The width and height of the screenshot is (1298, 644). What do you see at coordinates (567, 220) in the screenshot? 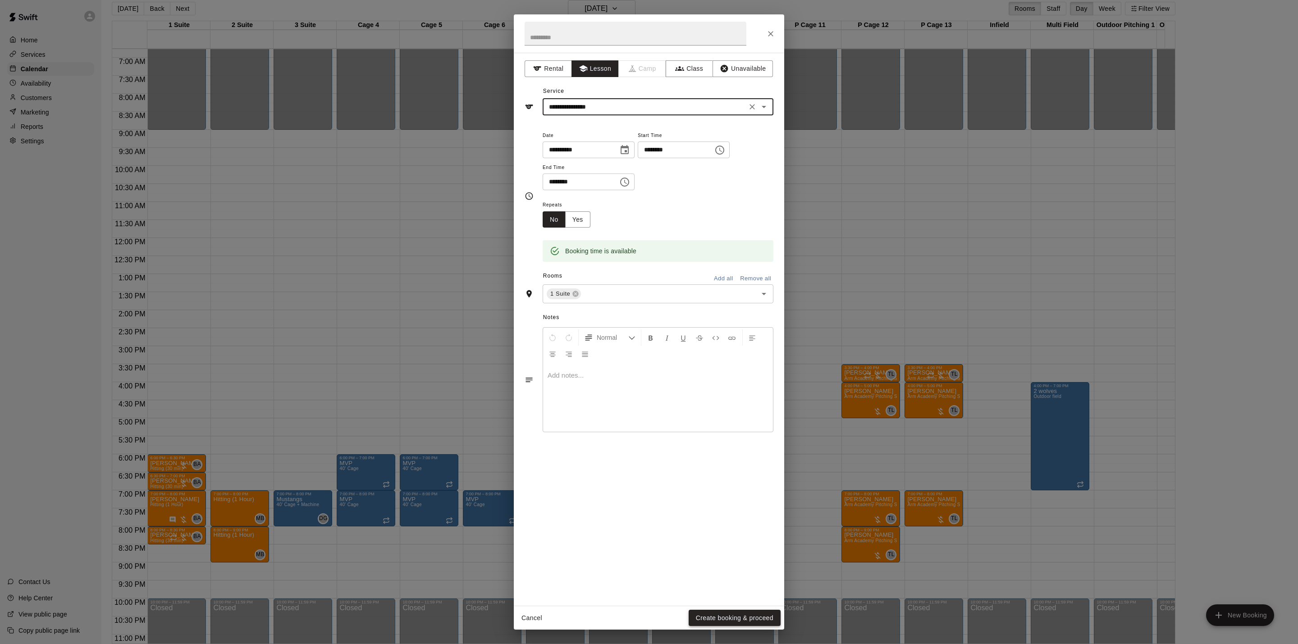
I see `div: outlined button group` at bounding box center [567, 220].